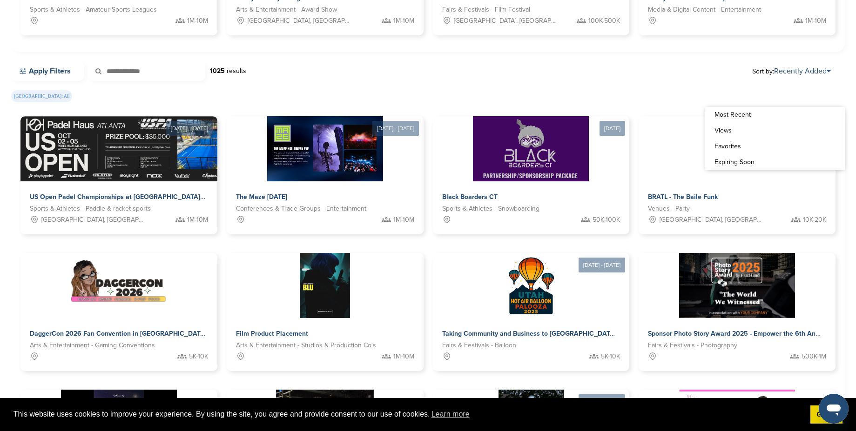 This screenshot has height=431, width=856. I want to click on span: 100K-500K, so click(604, 21).